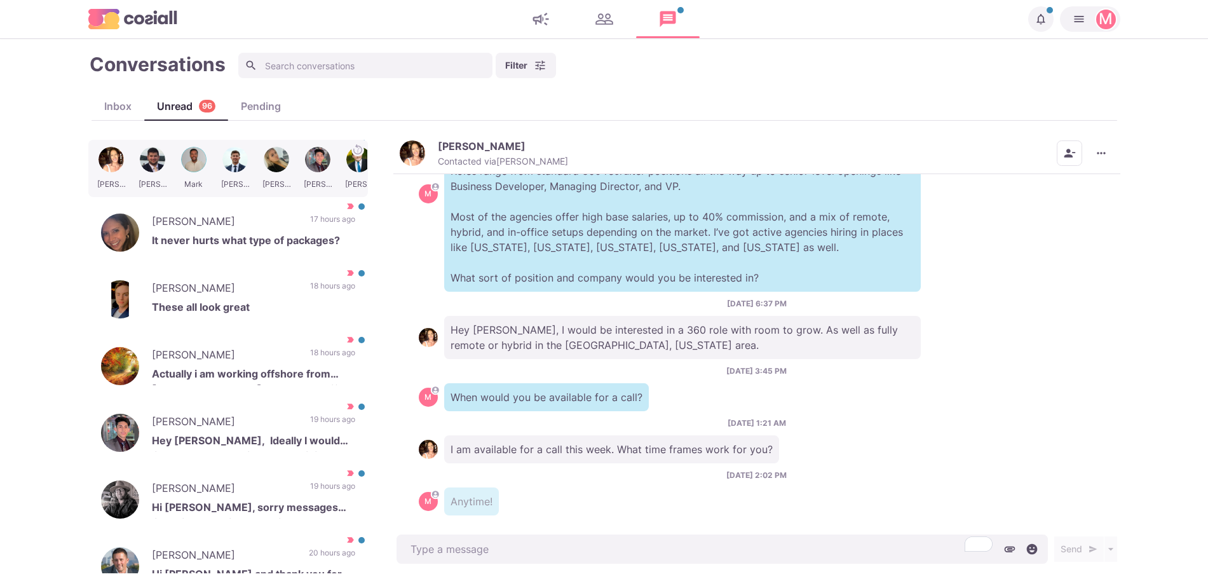  What do you see at coordinates (120, 299) in the screenshot?
I see `img: Tyler Schrader` at bounding box center [120, 299].